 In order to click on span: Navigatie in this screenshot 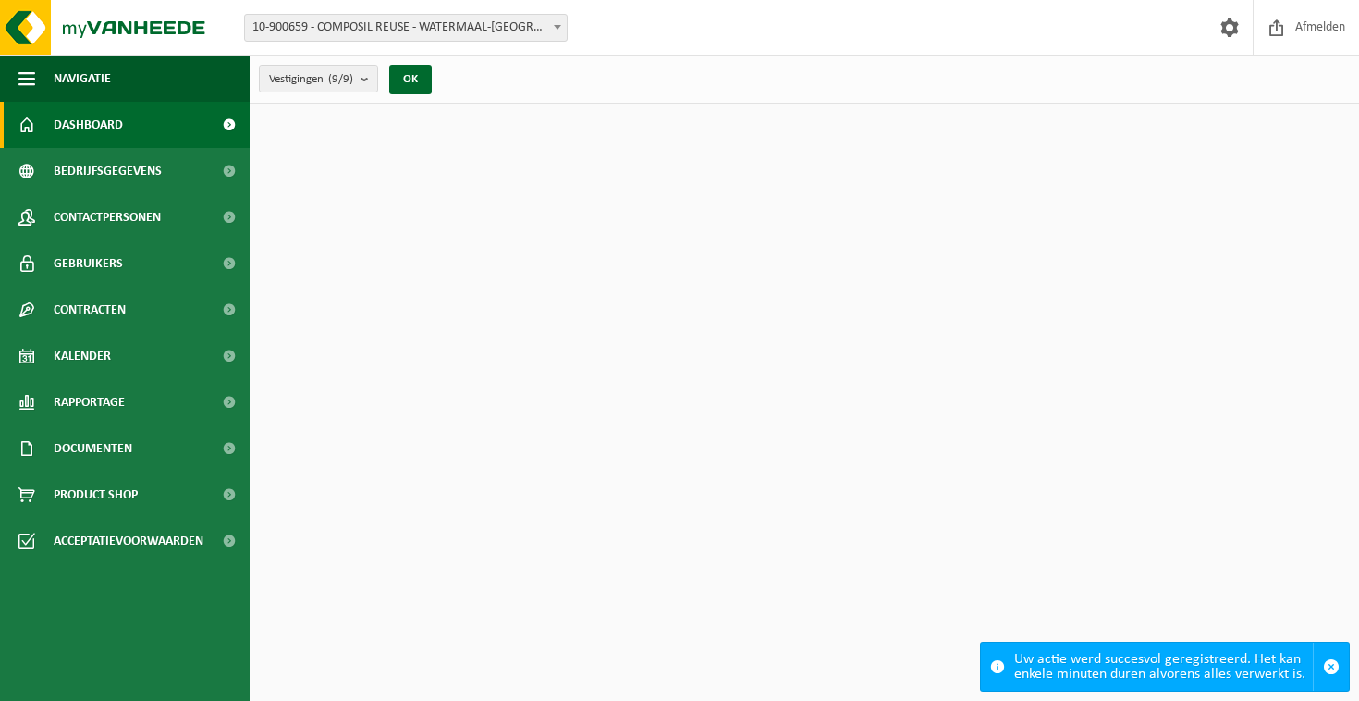, I will do `click(82, 79)`.